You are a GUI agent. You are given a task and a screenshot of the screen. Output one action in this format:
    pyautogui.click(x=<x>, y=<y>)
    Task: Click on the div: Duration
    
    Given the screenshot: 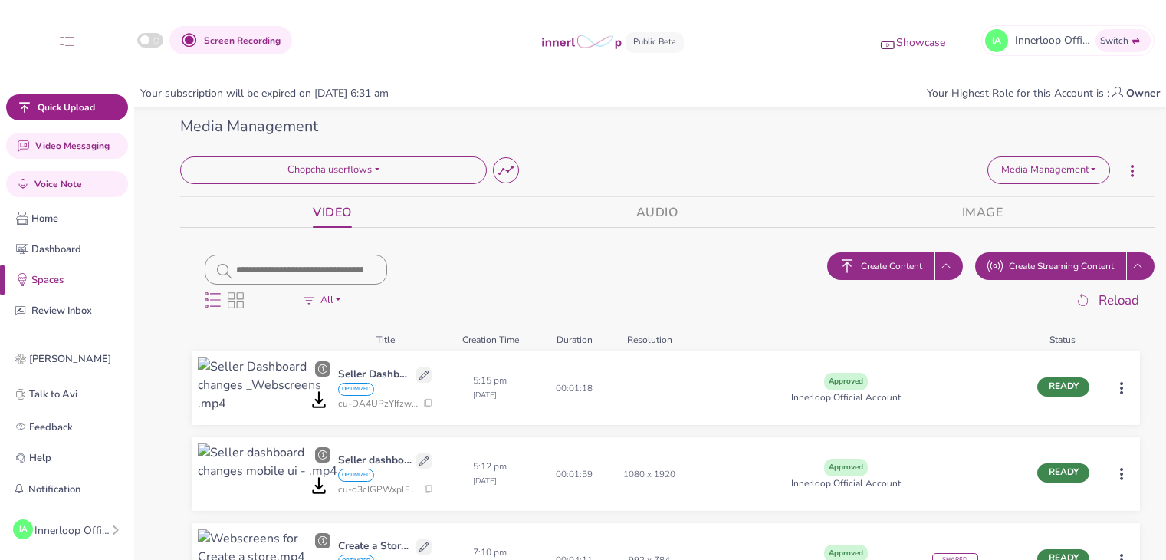 What is the action you would take?
    pyautogui.click(x=575, y=340)
    